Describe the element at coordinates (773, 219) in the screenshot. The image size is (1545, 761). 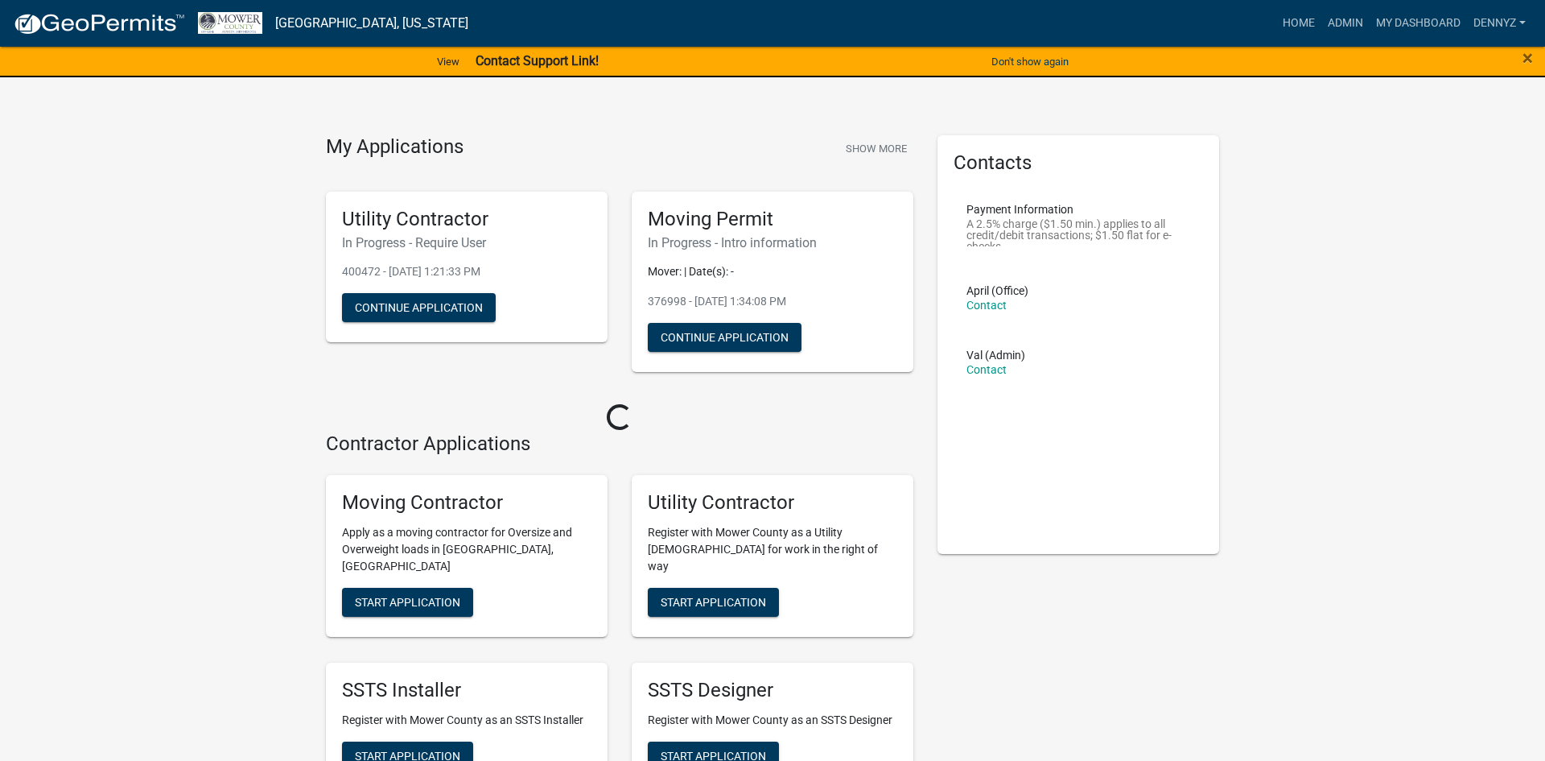
I see `h5: Moving Permit` at that location.